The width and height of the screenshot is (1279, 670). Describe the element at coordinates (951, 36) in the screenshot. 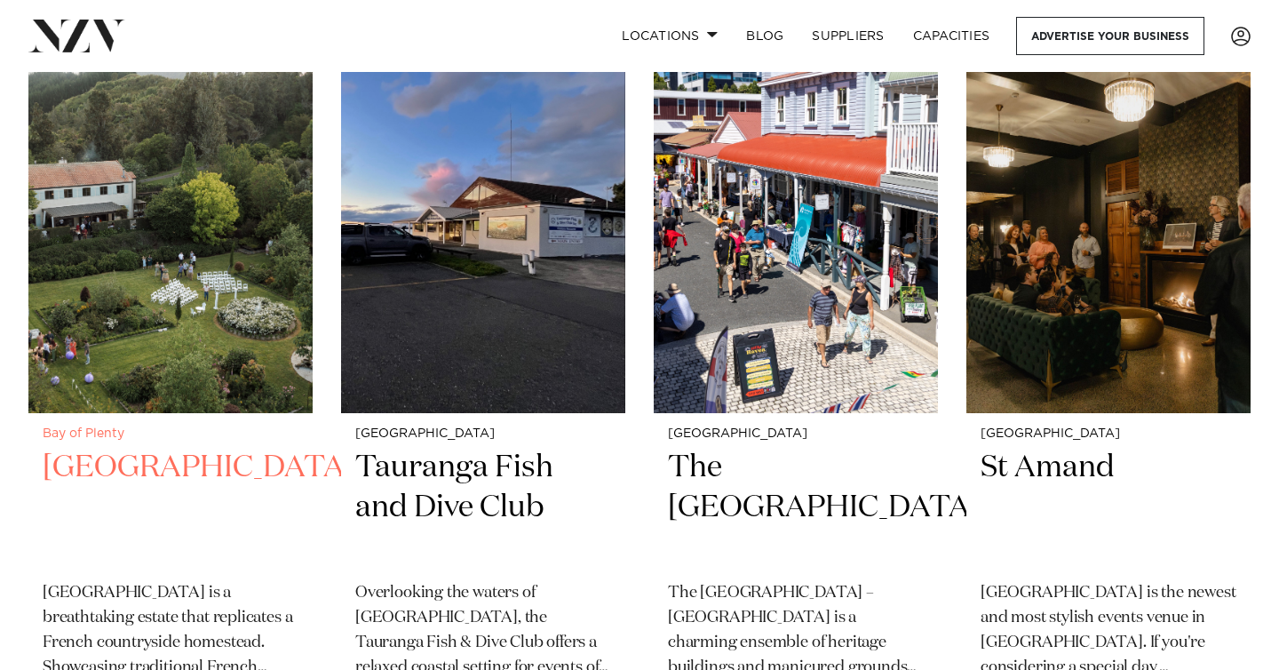

I see `a: Capacities` at that location.